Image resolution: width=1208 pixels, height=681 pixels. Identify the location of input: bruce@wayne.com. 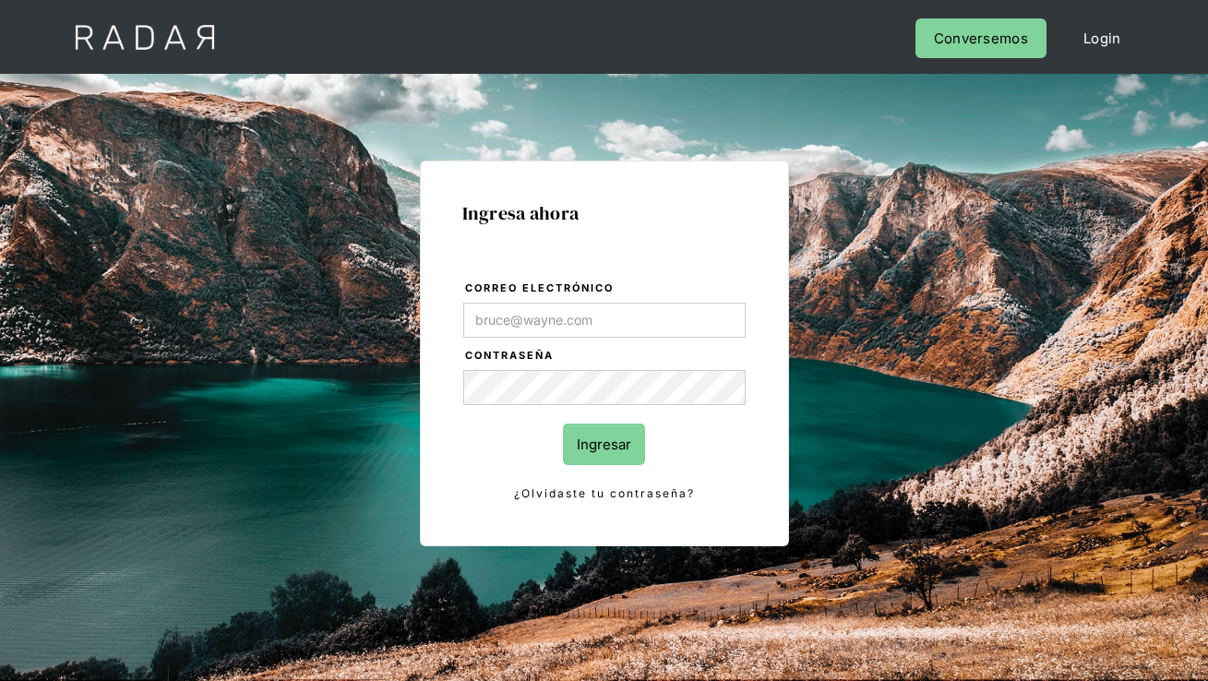
(605, 320).